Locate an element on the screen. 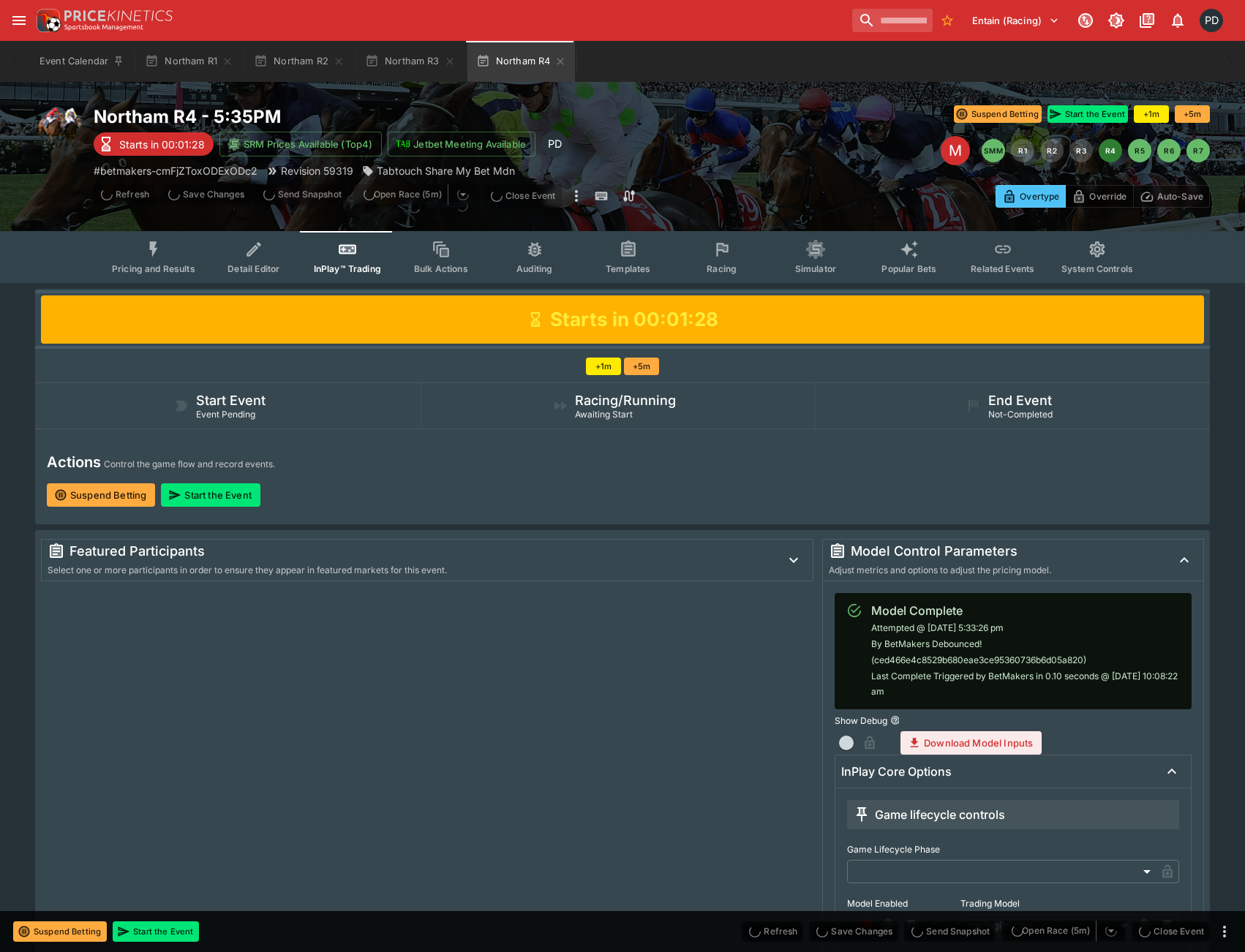 Image resolution: width=1245 pixels, height=952 pixels. button: Notifications is located at coordinates (1178, 20).